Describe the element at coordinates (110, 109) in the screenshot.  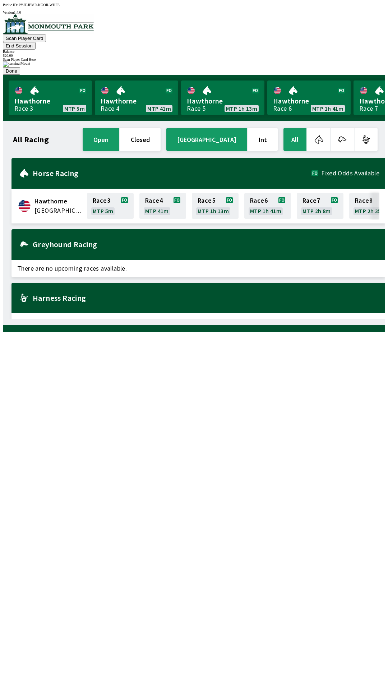
I see `div: Race 4` at that location.